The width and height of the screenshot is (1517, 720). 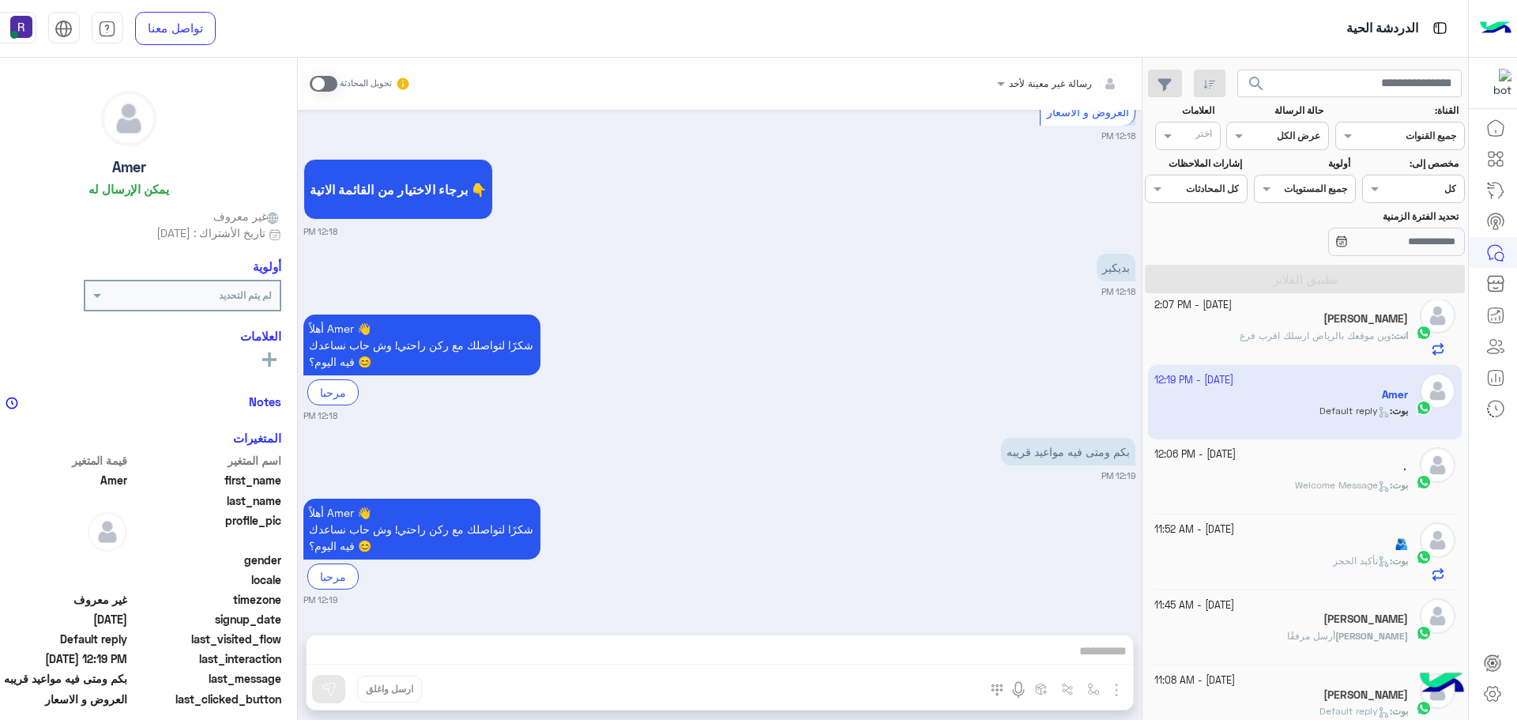 I want to click on a: تواصل معنا, so click(x=175, y=28).